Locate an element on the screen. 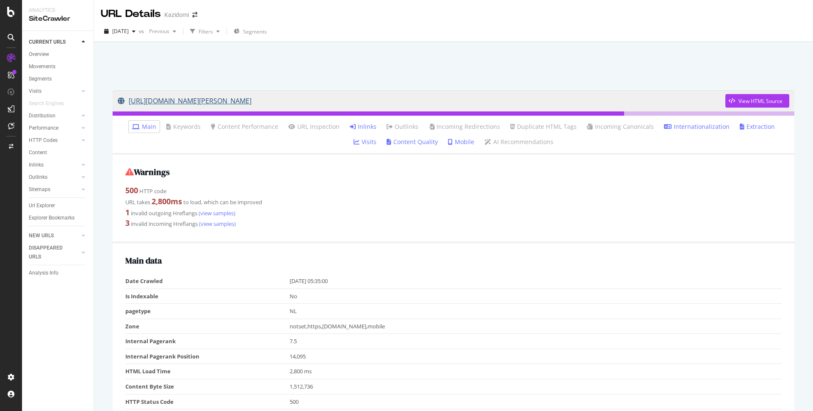  a: Sitemaps is located at coordinates (54, 189).